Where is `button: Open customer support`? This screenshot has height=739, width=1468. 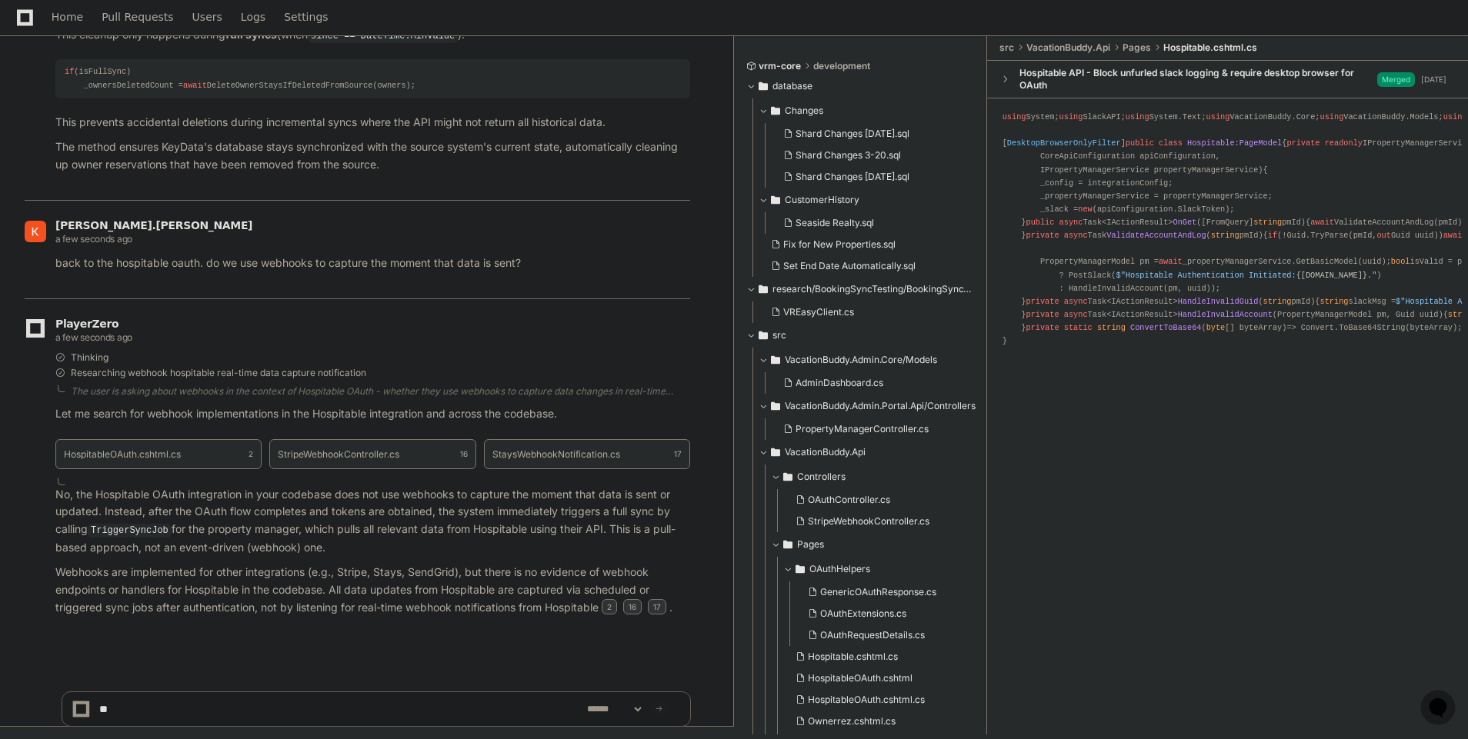 button: Open customer support is located at coordinates (19, 19).